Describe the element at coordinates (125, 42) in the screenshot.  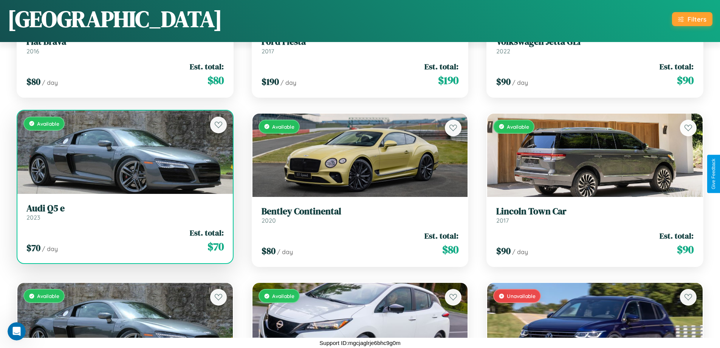
I see `h3: Fiat Brava` at that location.